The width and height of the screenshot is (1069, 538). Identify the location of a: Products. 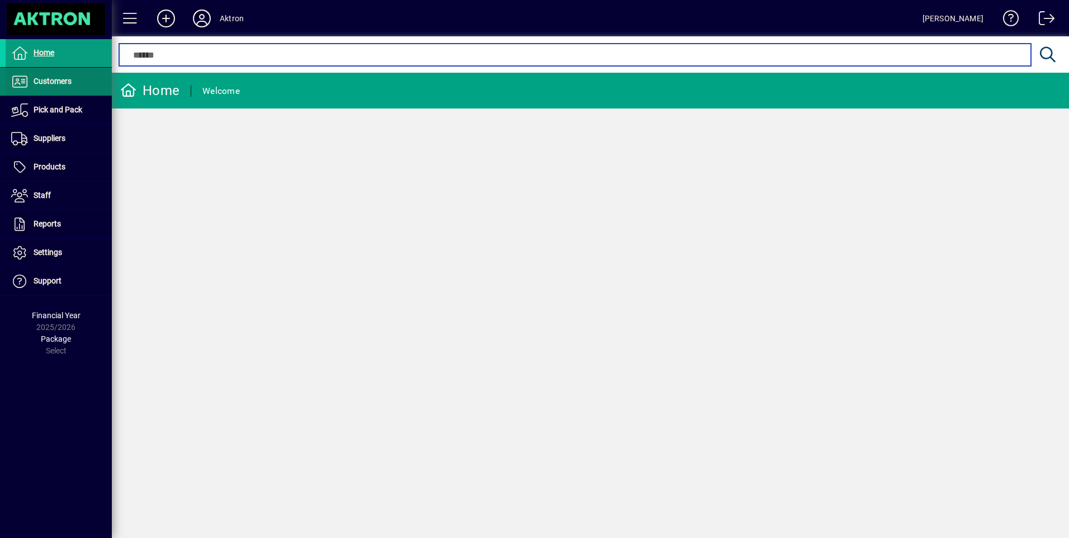
(59, 167).